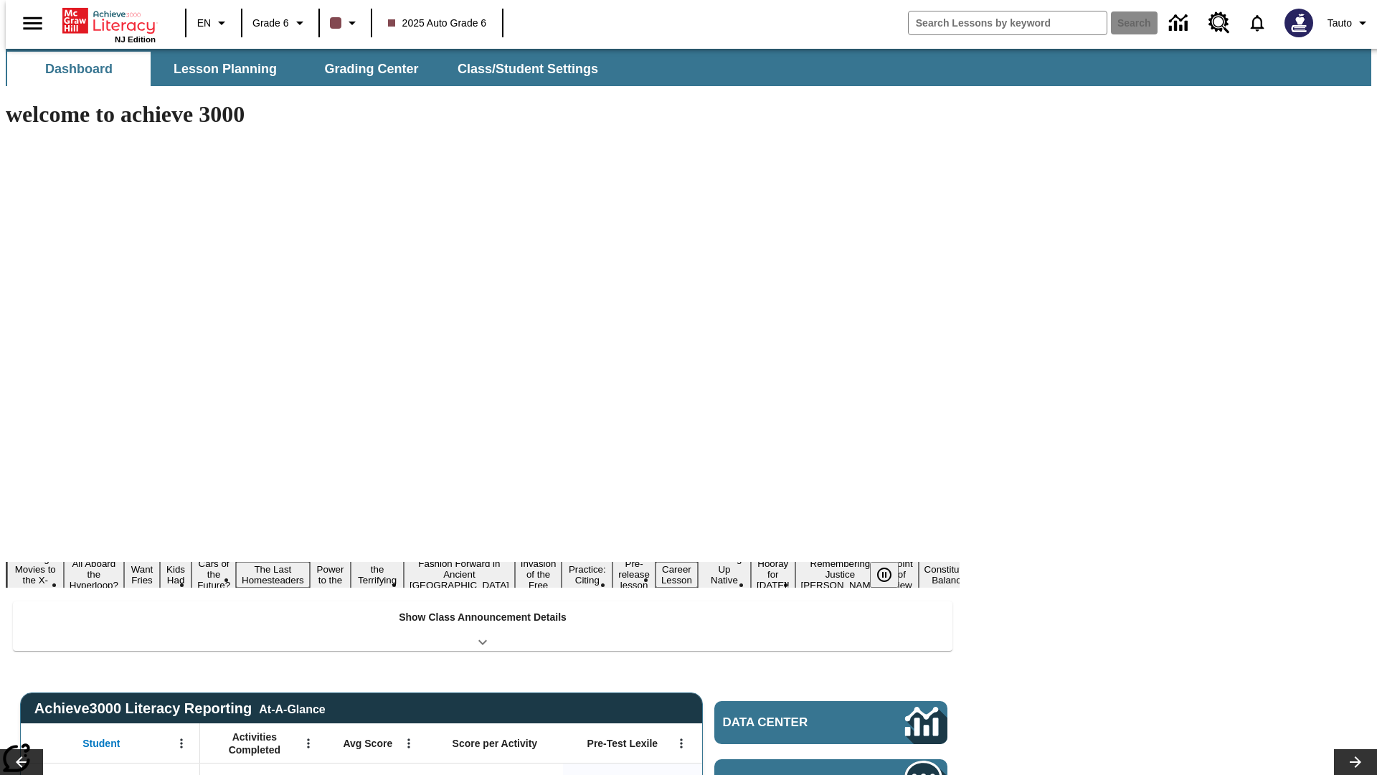  I want to click on button: Dashboard, so click(79, 69).